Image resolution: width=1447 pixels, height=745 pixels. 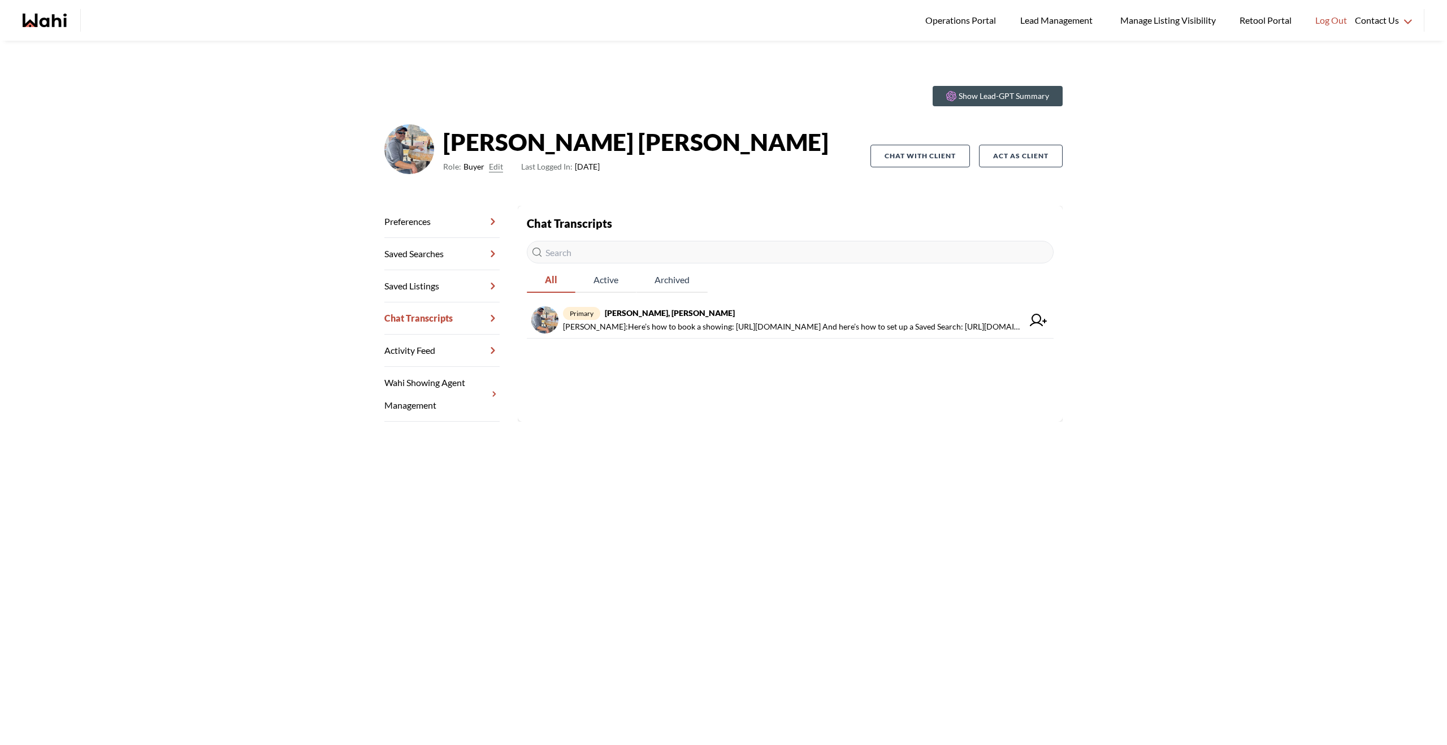 I want to click on span: Lead Management, so click(x=1058, y=20).